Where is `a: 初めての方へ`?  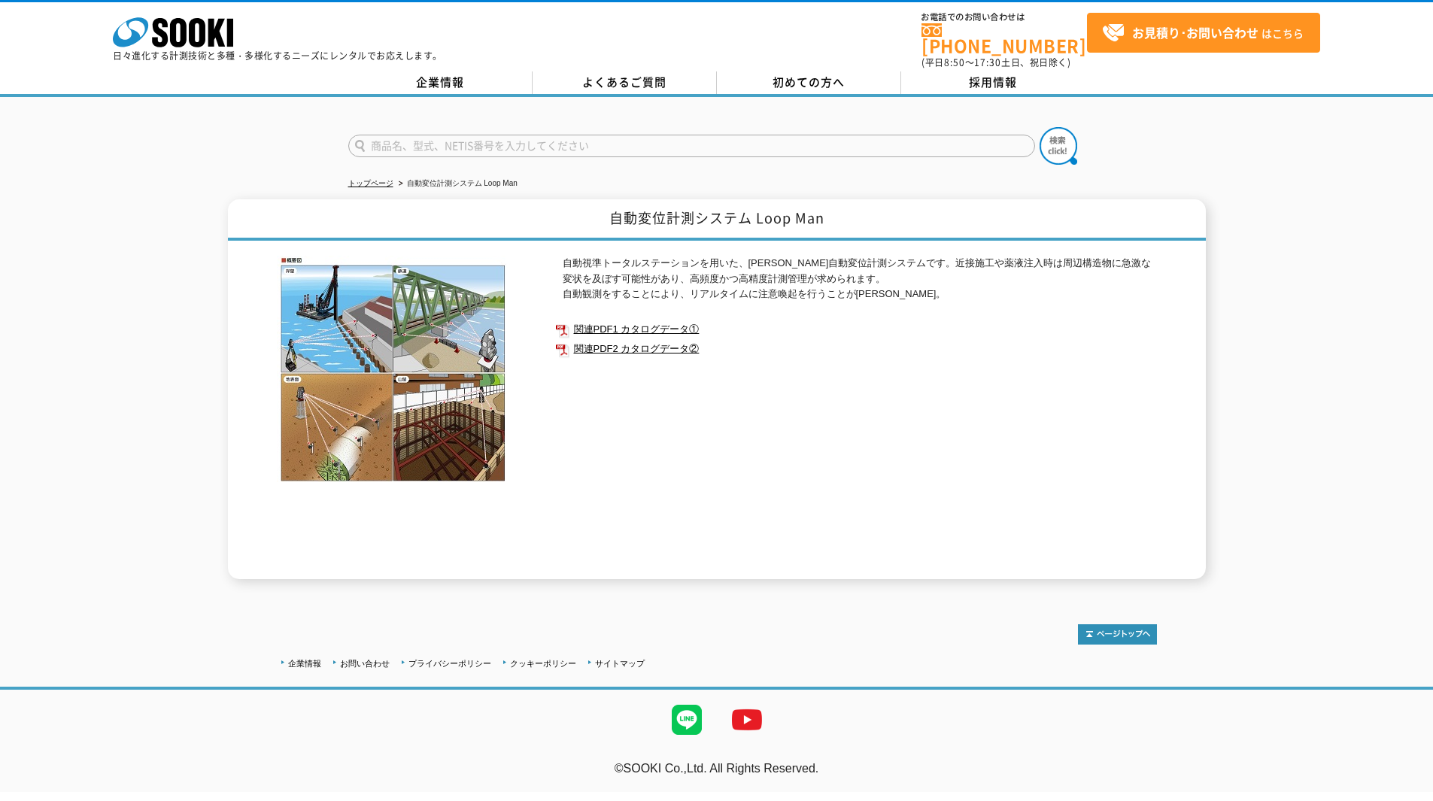 a: 初めての方へ is located at coordinates (809, 83).